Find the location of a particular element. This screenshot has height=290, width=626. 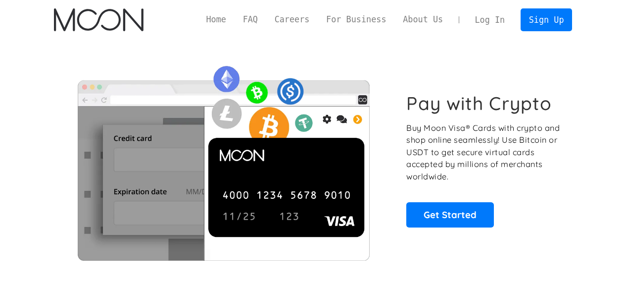

a: Home is located at coordinates (216, 19).